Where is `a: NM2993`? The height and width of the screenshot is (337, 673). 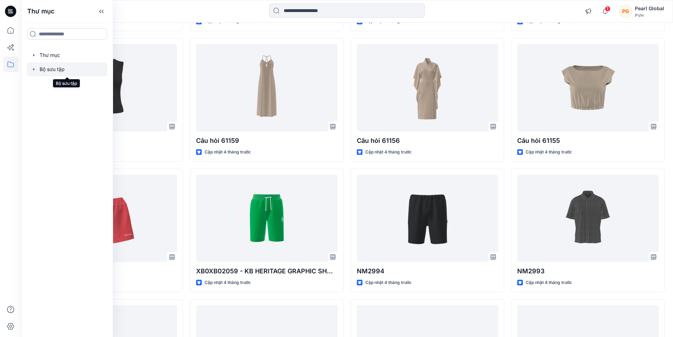 a: NM2993 is located at coordinates (588, 218).